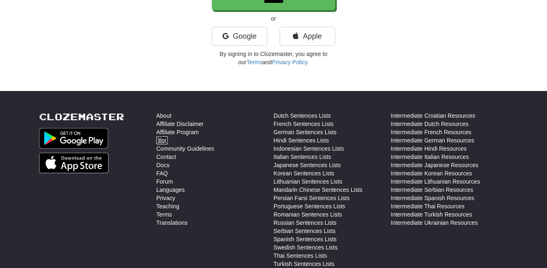 The width and height of the screenshot is (547, 268). I want to click on a: French Sentences Lists, so click(304, 124).